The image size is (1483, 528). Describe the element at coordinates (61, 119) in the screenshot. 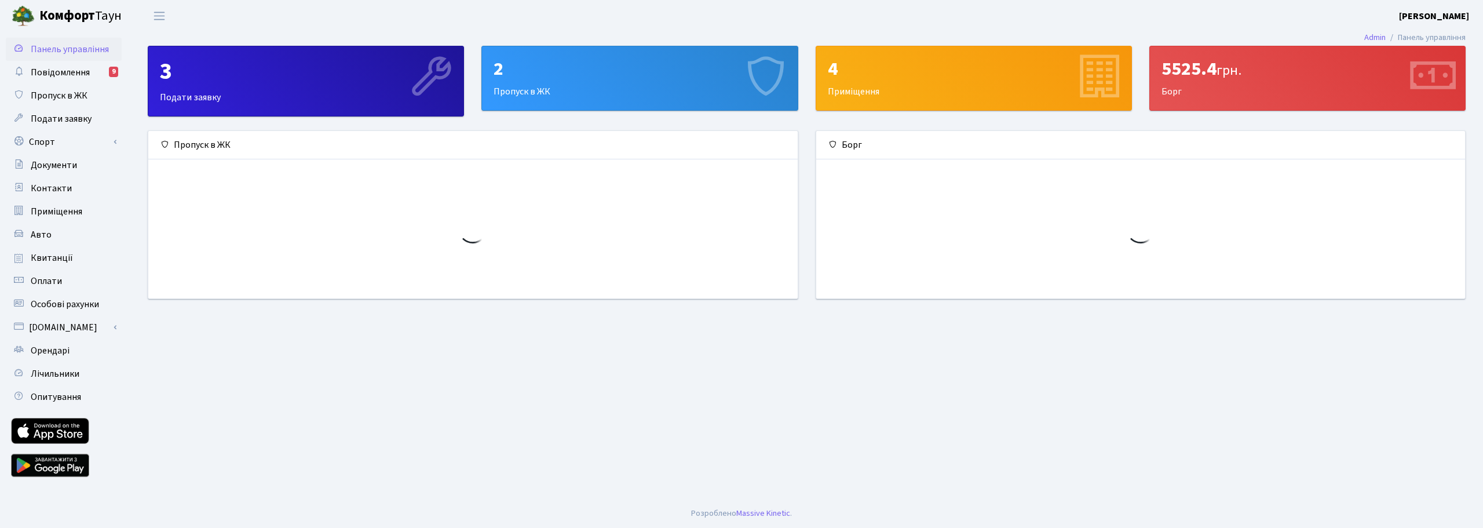

I see `span: Подати заявку` at that location.